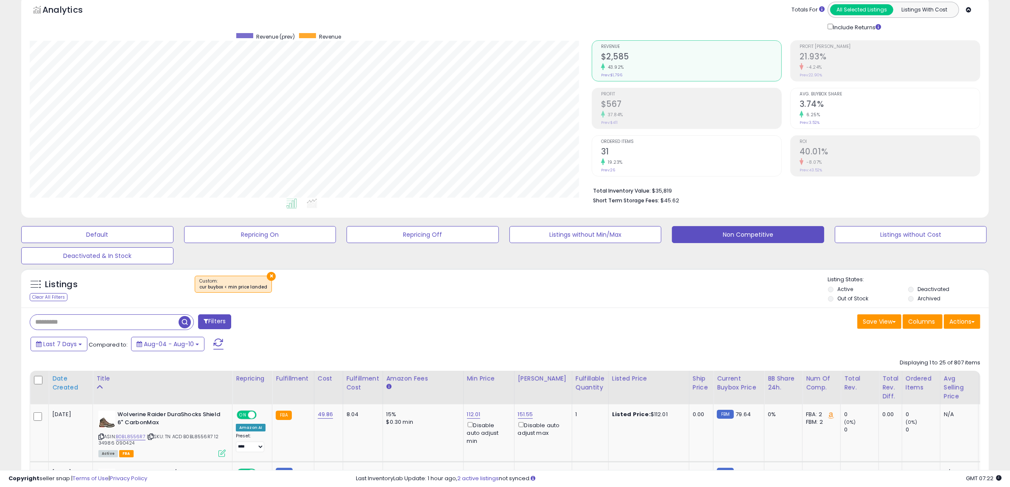 This screenshot has height=487, width=1010. Describe the element at coordinates (59, 344) in the screenshot. I see `button: Last 7 Days` at that location.